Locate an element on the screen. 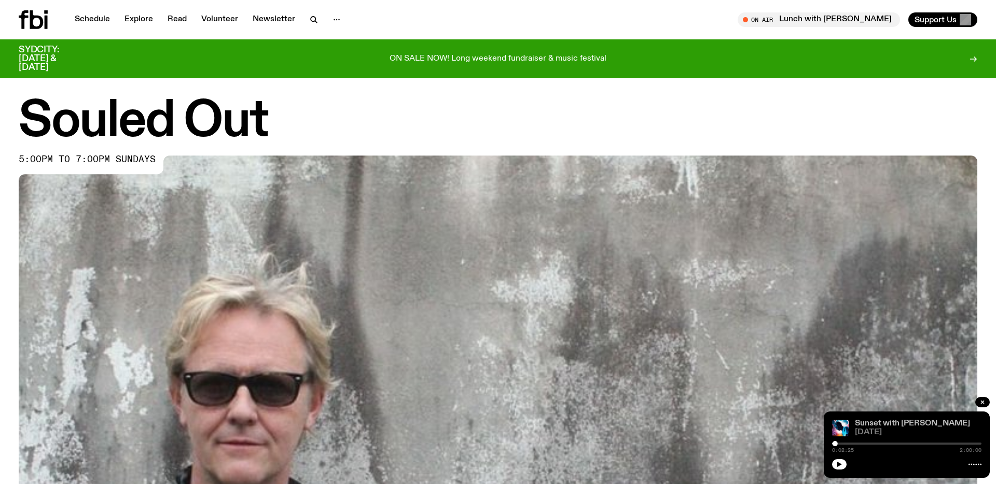 This screenshot has width=996, height=484. a: Read is located at coordinates (177, 20).